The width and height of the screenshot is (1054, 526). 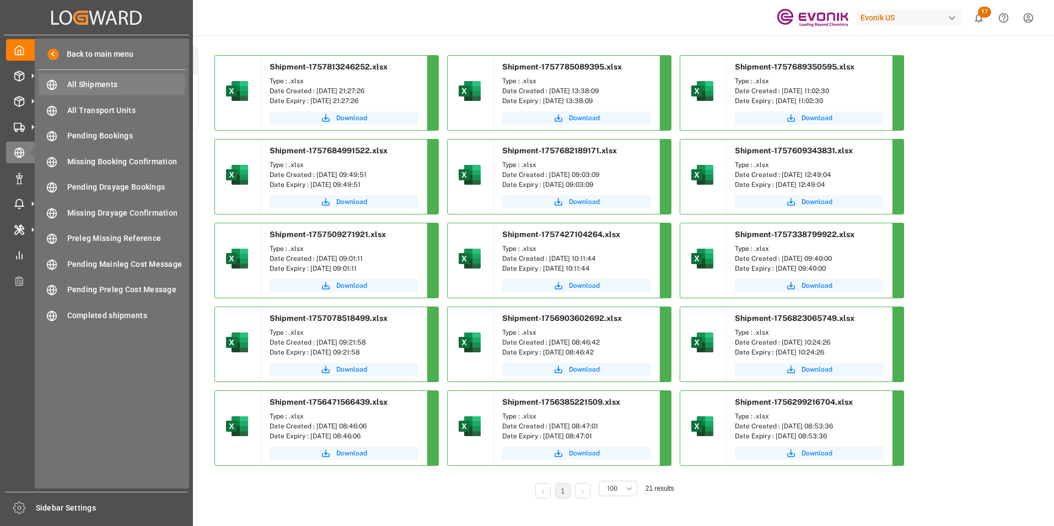 I want to click on span: Sidebar Settings, so click(x=112, y=508).